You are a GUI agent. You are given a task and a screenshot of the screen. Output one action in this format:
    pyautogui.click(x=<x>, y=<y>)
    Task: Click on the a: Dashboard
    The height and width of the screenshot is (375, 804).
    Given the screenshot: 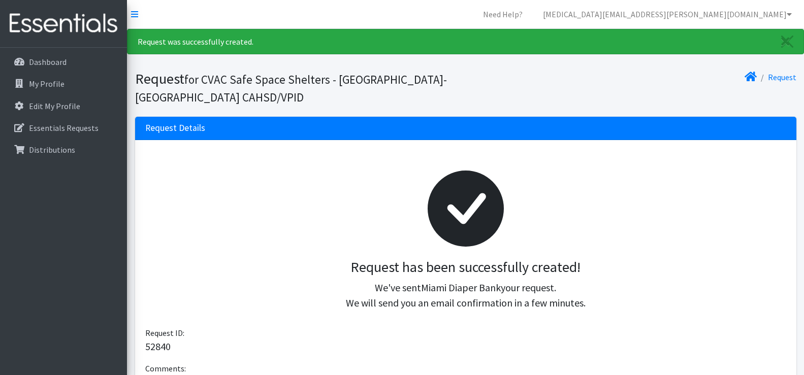 What is the action you would take?
    pyautogui.click(x=63, y=62)
    